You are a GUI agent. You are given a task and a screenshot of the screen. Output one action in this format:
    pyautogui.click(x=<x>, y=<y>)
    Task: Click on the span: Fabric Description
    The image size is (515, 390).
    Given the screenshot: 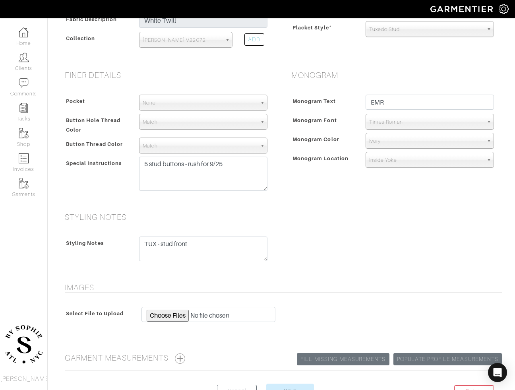 What is the action you would take?
    pyautogui.click(x=91, y=19)
    